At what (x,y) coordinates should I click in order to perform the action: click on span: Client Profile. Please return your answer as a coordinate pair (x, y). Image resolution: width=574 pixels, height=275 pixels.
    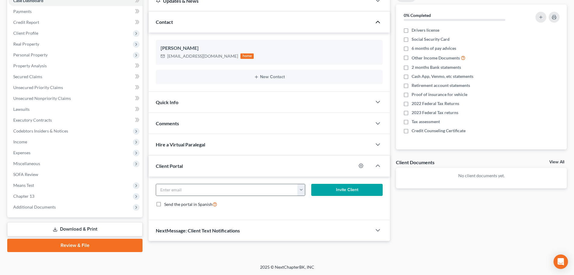
    Looking at the image, I should click on (26, 33).